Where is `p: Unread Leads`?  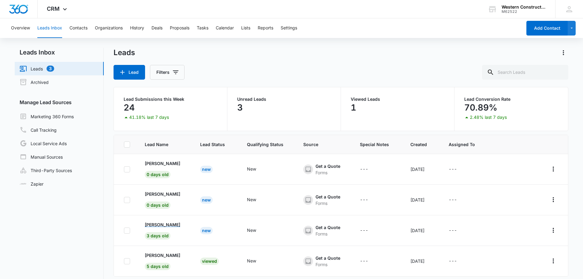
p: Unread Leads is located at coordinates (284, 99).